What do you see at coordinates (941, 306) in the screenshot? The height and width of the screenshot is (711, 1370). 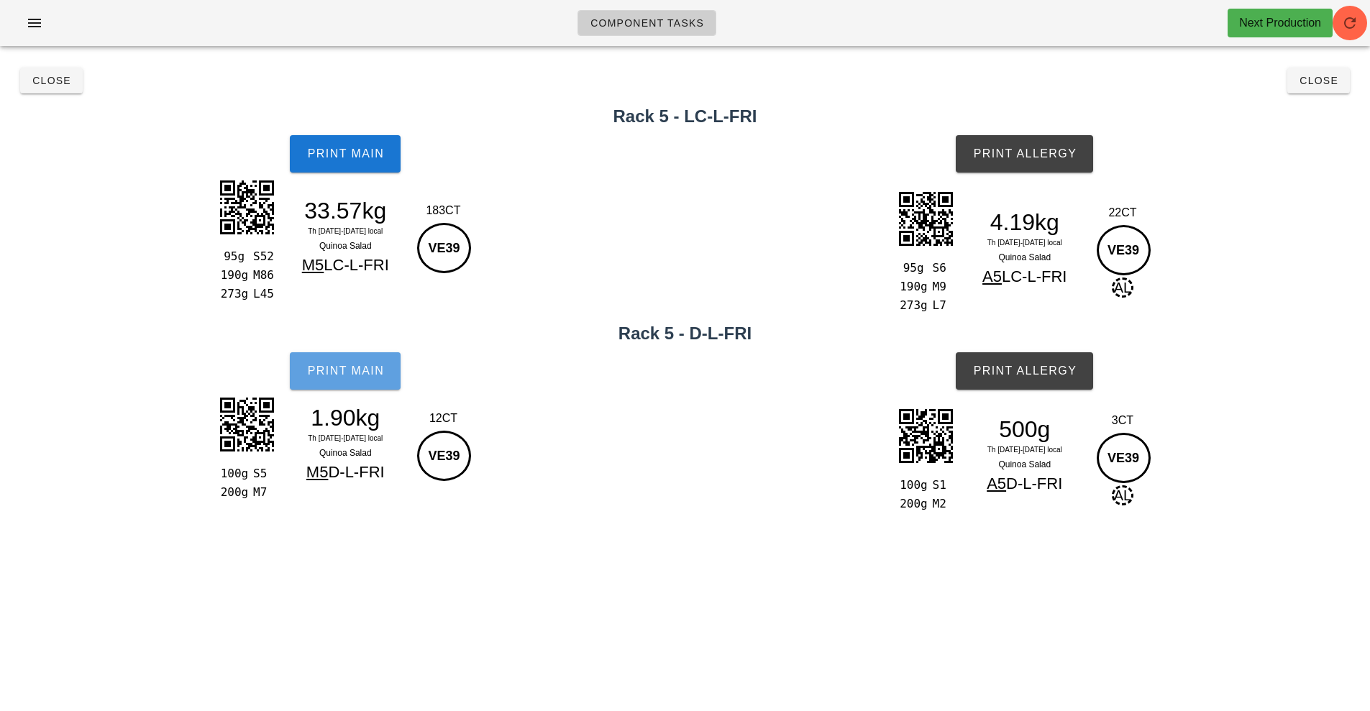 I see `div: L7` at bounding box center [941, 306].